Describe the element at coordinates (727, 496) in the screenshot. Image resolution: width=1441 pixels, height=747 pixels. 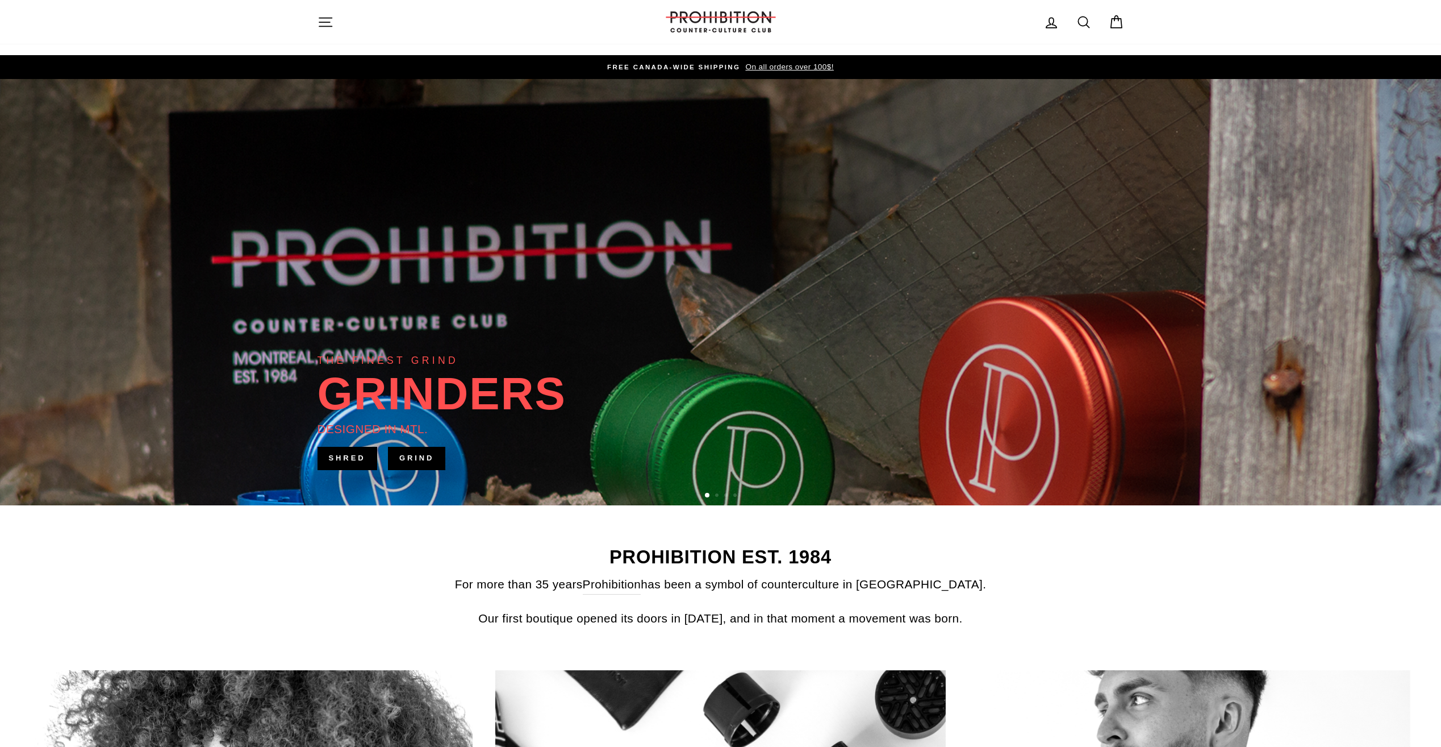
I see `button: 3` at that location.